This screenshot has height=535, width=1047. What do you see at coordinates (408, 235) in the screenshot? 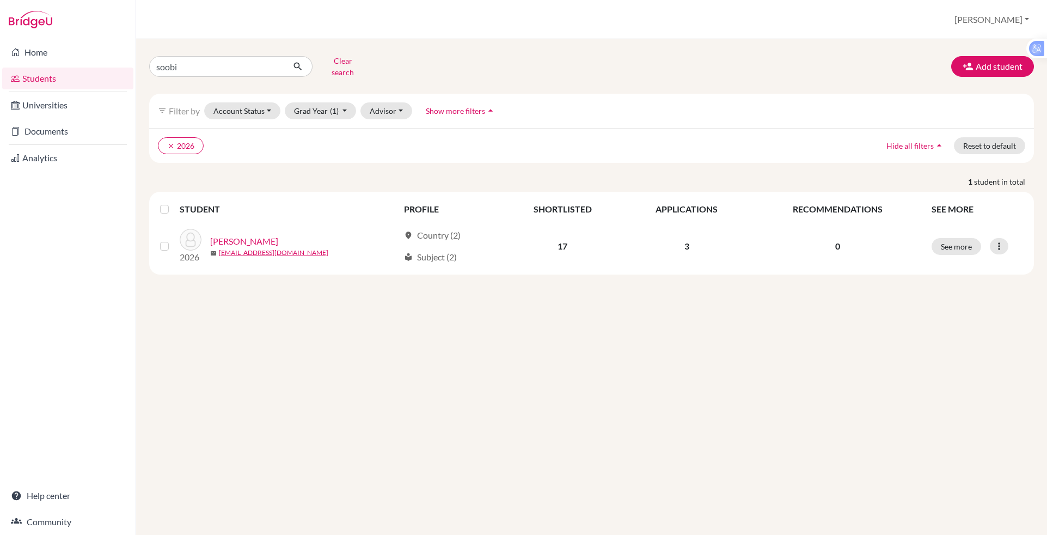
I see `span: location_on` at bounding box center [408, 235].